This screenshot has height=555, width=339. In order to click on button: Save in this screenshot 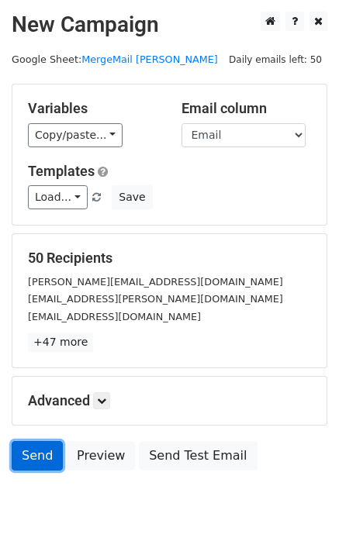, I will do `click(132, 197)`.